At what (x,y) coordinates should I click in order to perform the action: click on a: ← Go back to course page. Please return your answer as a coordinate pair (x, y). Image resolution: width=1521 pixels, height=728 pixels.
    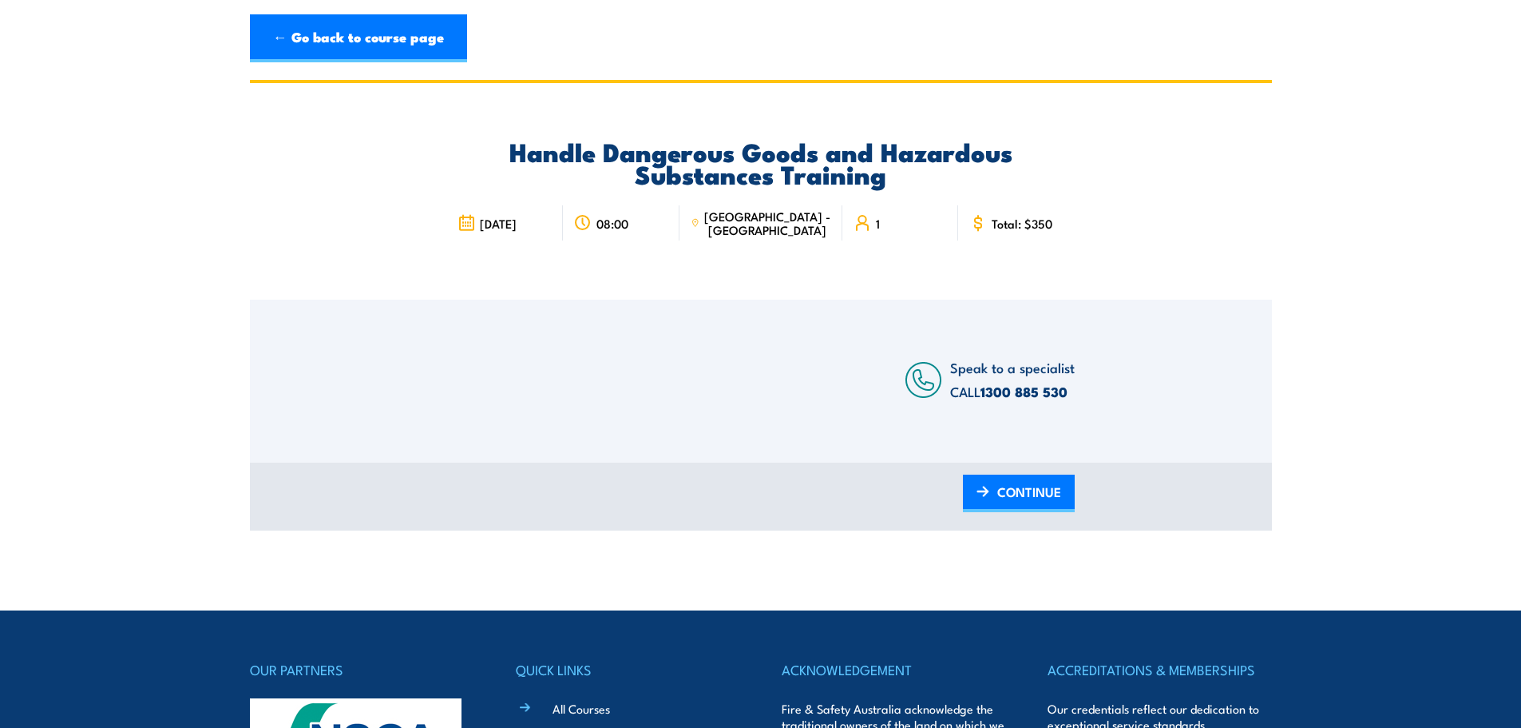
    Looking at the image, I should click on (359, 38).